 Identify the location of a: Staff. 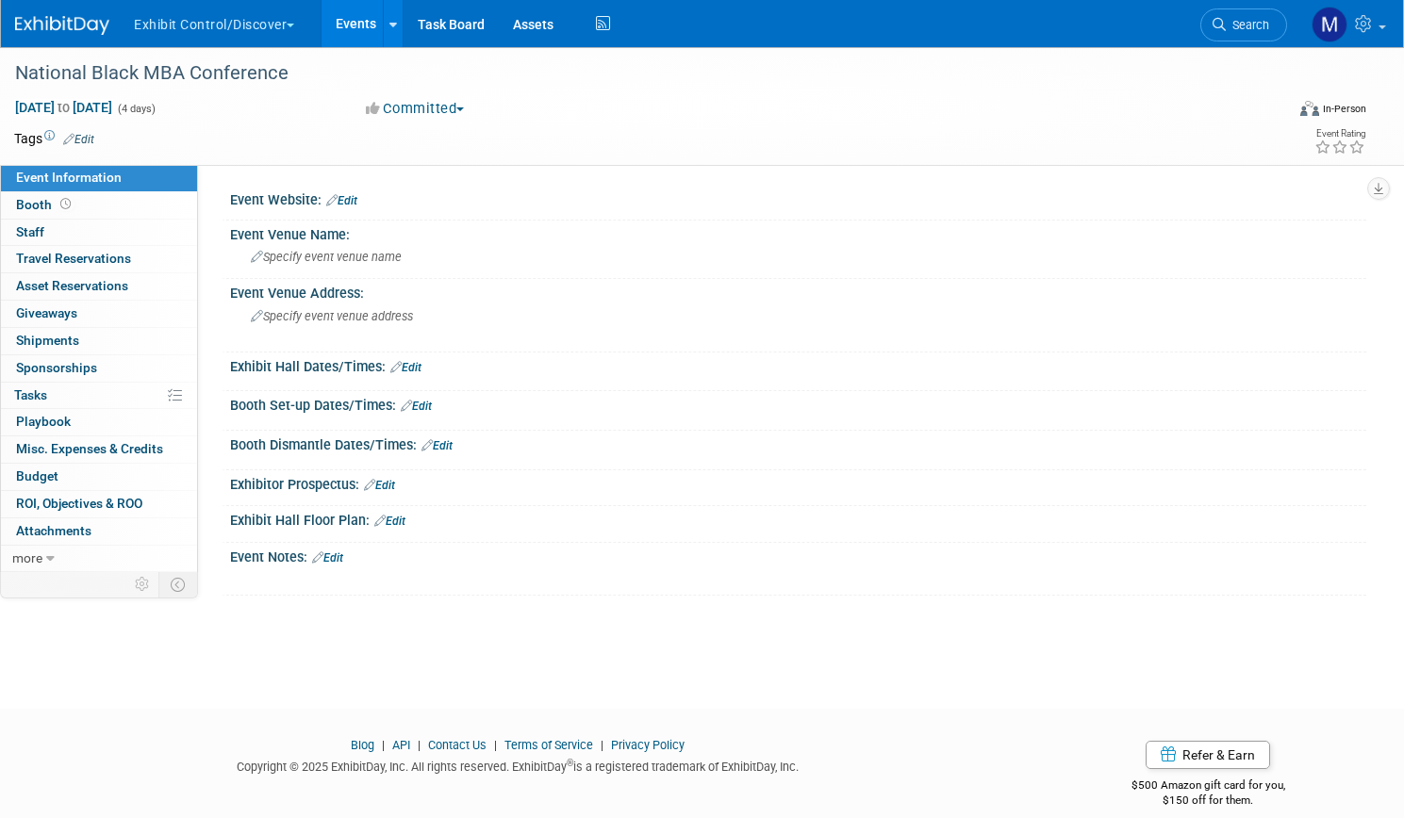
(99, 233).